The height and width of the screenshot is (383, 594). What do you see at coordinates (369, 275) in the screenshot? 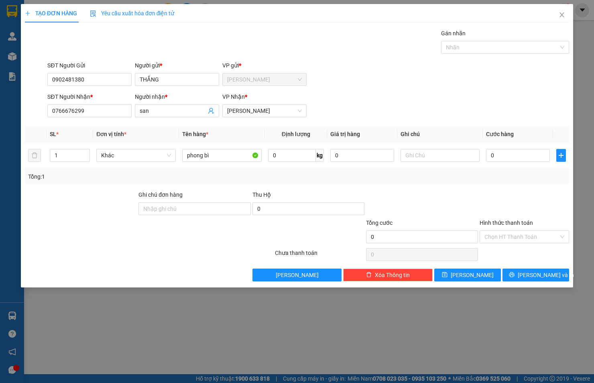
I see `span: delete` at bounding box center [369, 275].